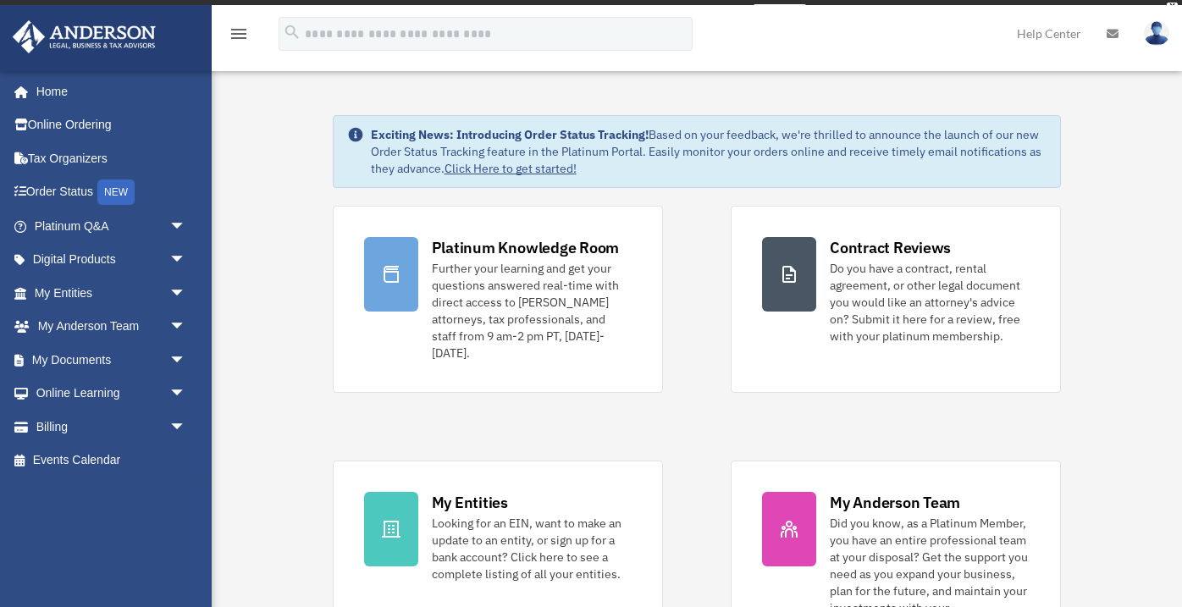  What do you see at coordinates (112, 327) in the screenshot?
I see `a: My Anderson Teamarrow_drop_down` at bounding box center [112, 327].